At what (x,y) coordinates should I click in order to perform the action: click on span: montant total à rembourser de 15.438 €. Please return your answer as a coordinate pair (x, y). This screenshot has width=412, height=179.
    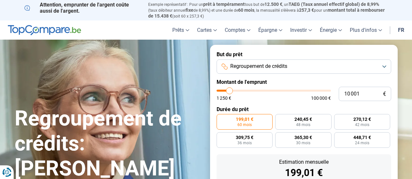
    Looking at the image, I should click on (266, 13).